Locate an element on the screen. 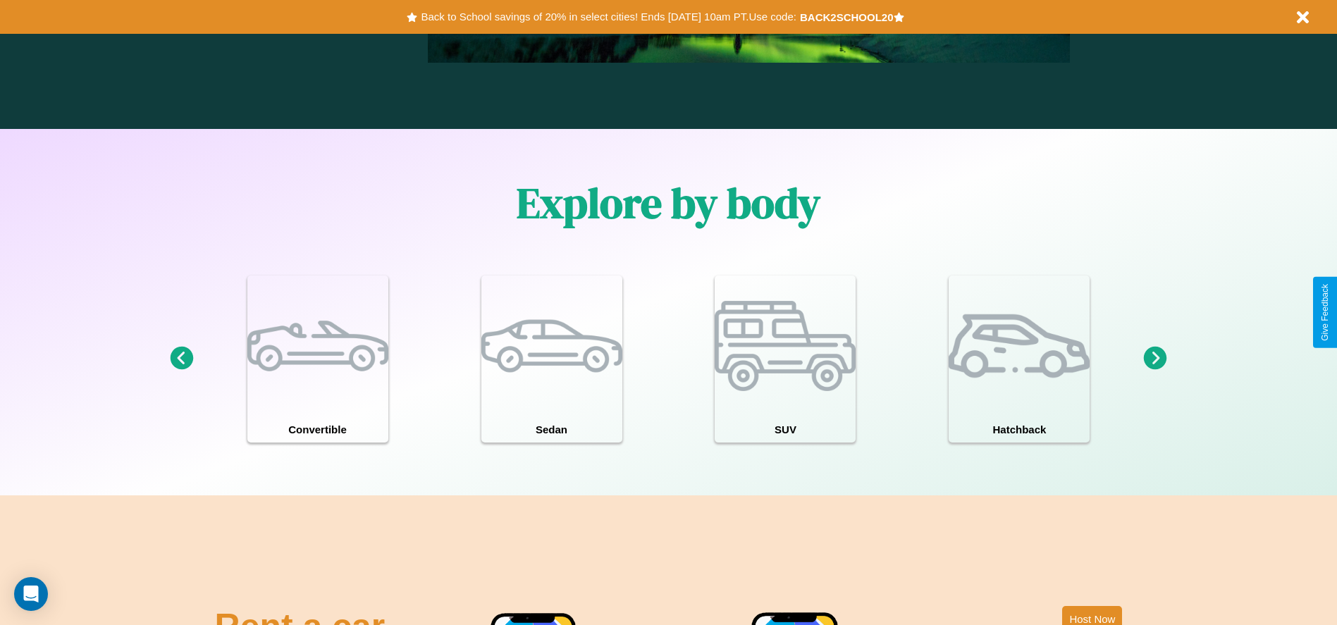 This screenshot has width=1337, height=625. h4: Sedan is located at coordinates (552, 429).